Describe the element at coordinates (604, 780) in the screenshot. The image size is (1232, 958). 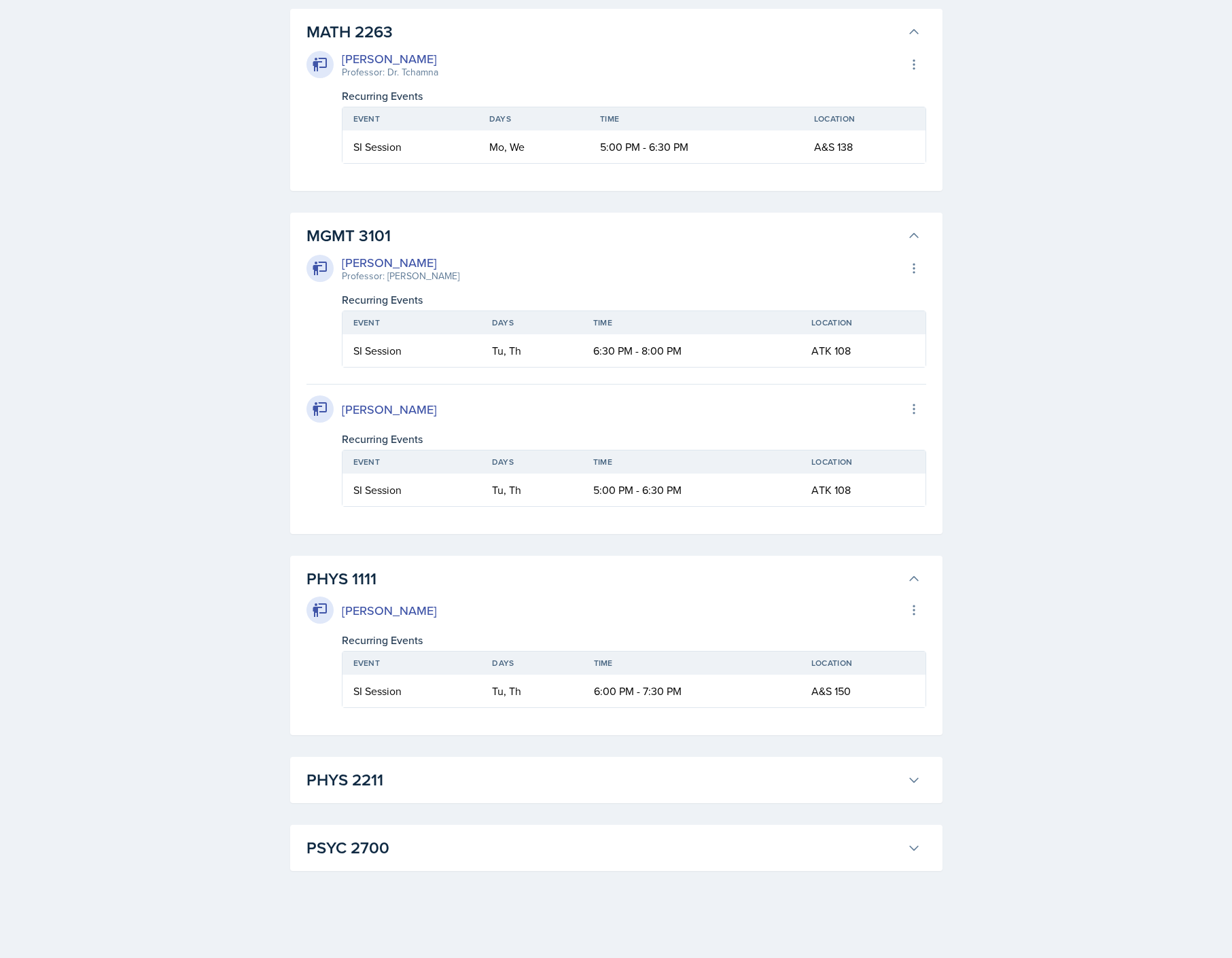
I see `h3: PHYS 2211` at that location.